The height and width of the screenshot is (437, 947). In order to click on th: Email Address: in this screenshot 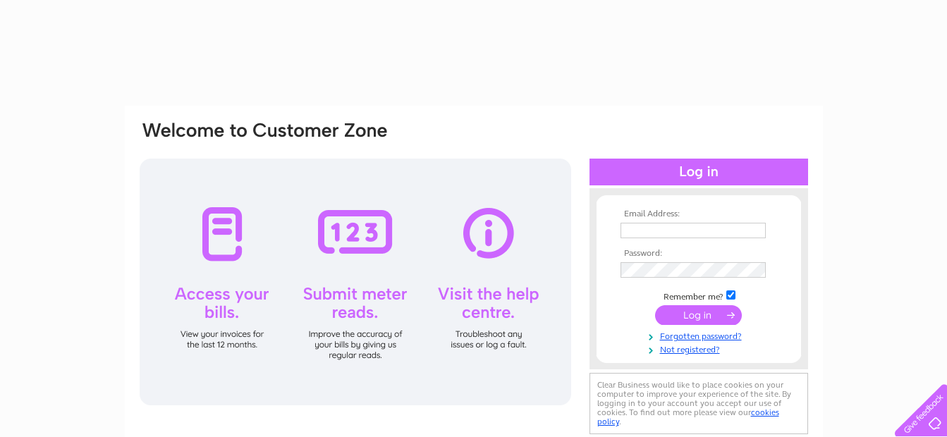, I will do `click(699, 214)`.